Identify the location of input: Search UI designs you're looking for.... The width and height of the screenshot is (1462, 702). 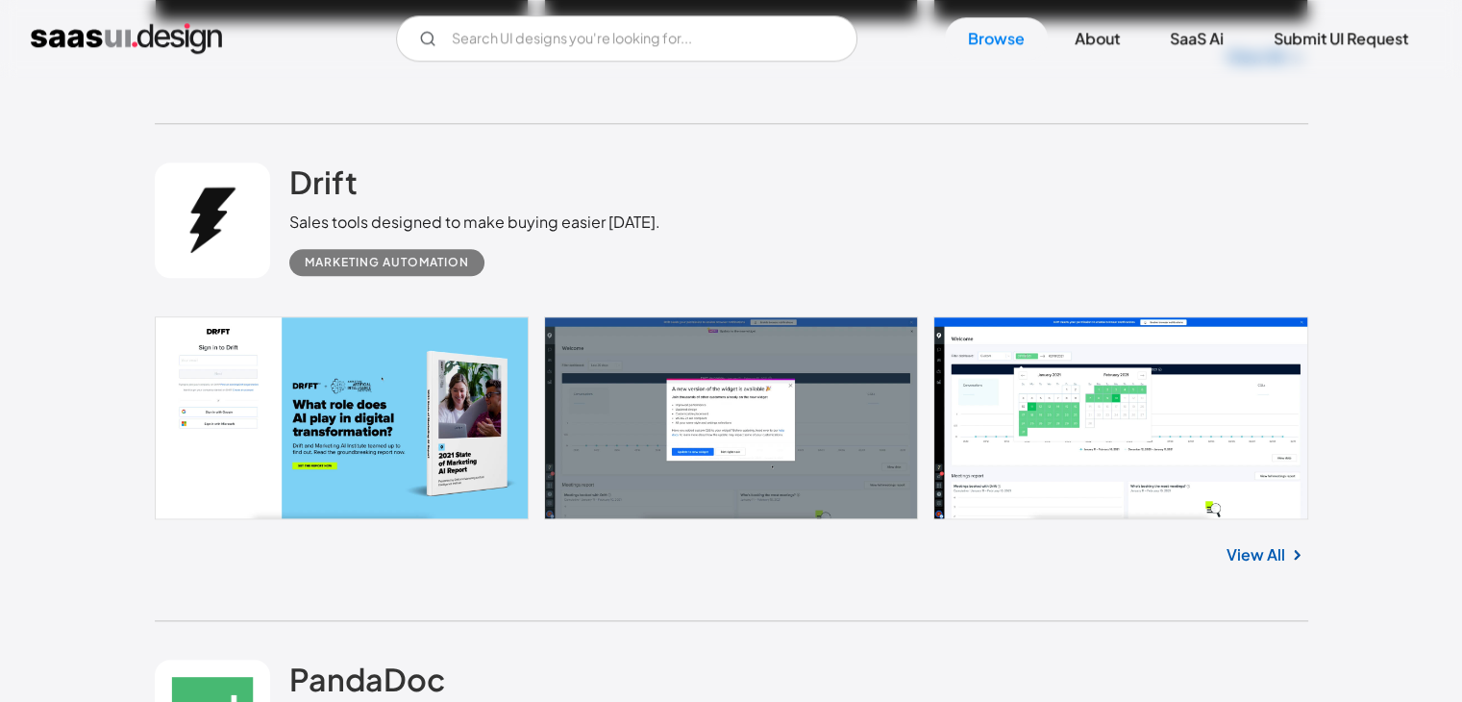
(627, 38).